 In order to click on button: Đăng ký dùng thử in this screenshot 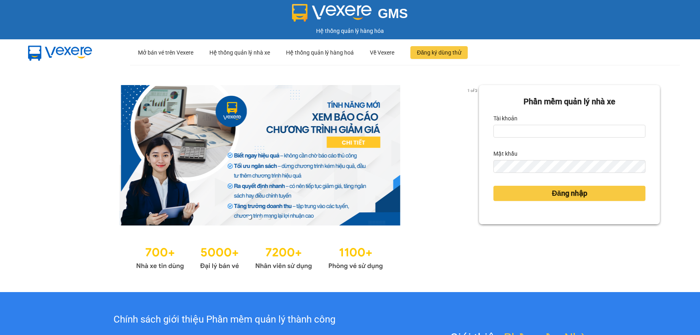, I will do `click(439, 53)`.